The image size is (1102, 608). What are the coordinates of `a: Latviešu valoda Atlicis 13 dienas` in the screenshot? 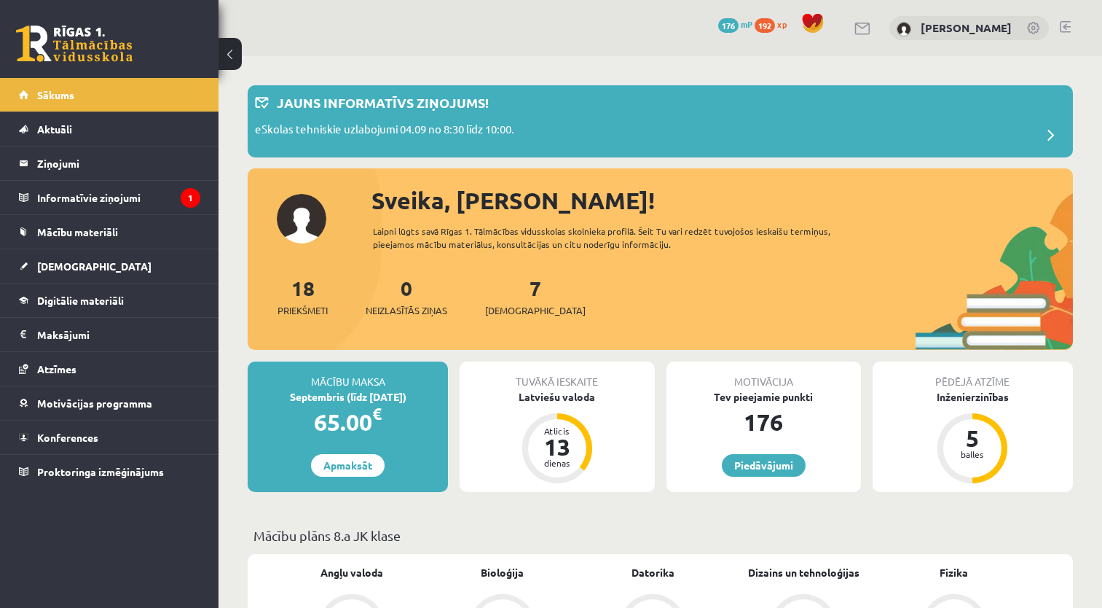 It's located at (557, 437).